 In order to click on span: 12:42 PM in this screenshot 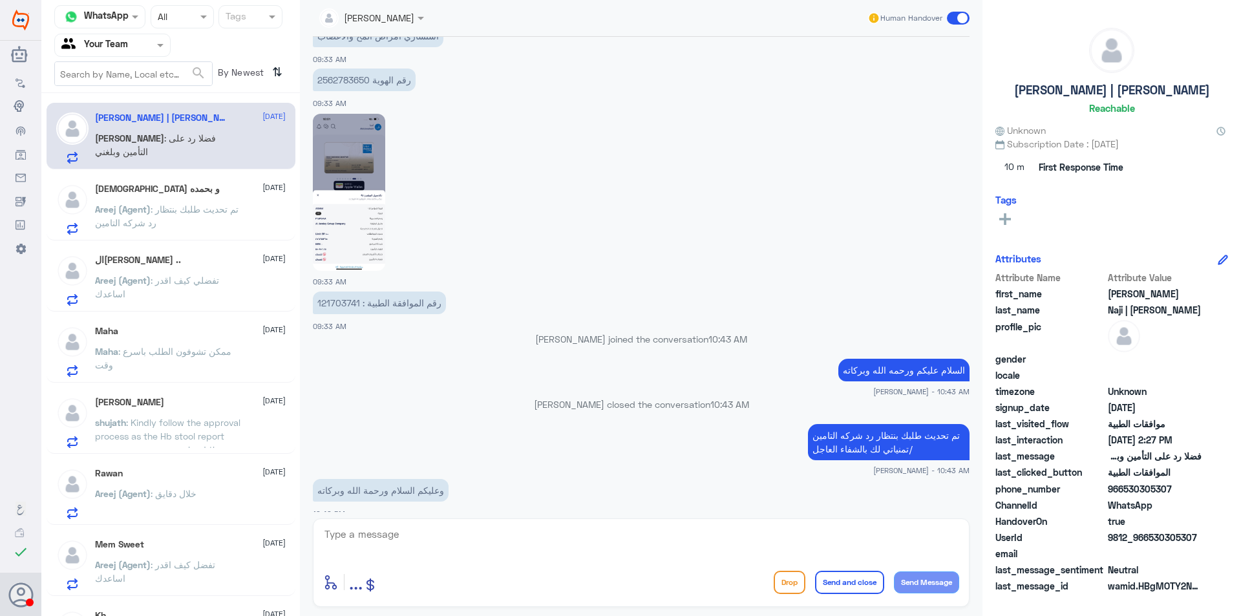, I will do `click(329, 513)`.